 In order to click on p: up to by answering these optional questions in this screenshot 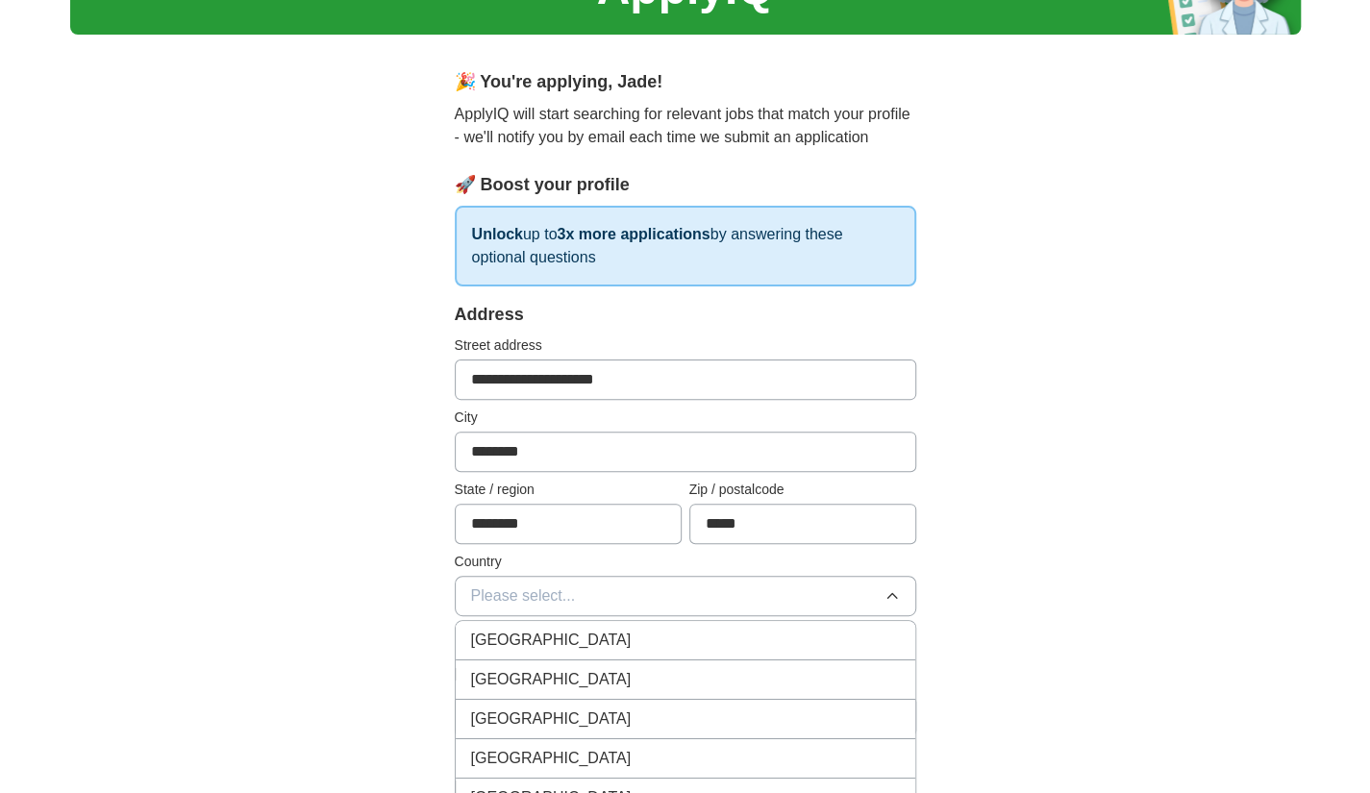, I will do `click(685, 246)`.